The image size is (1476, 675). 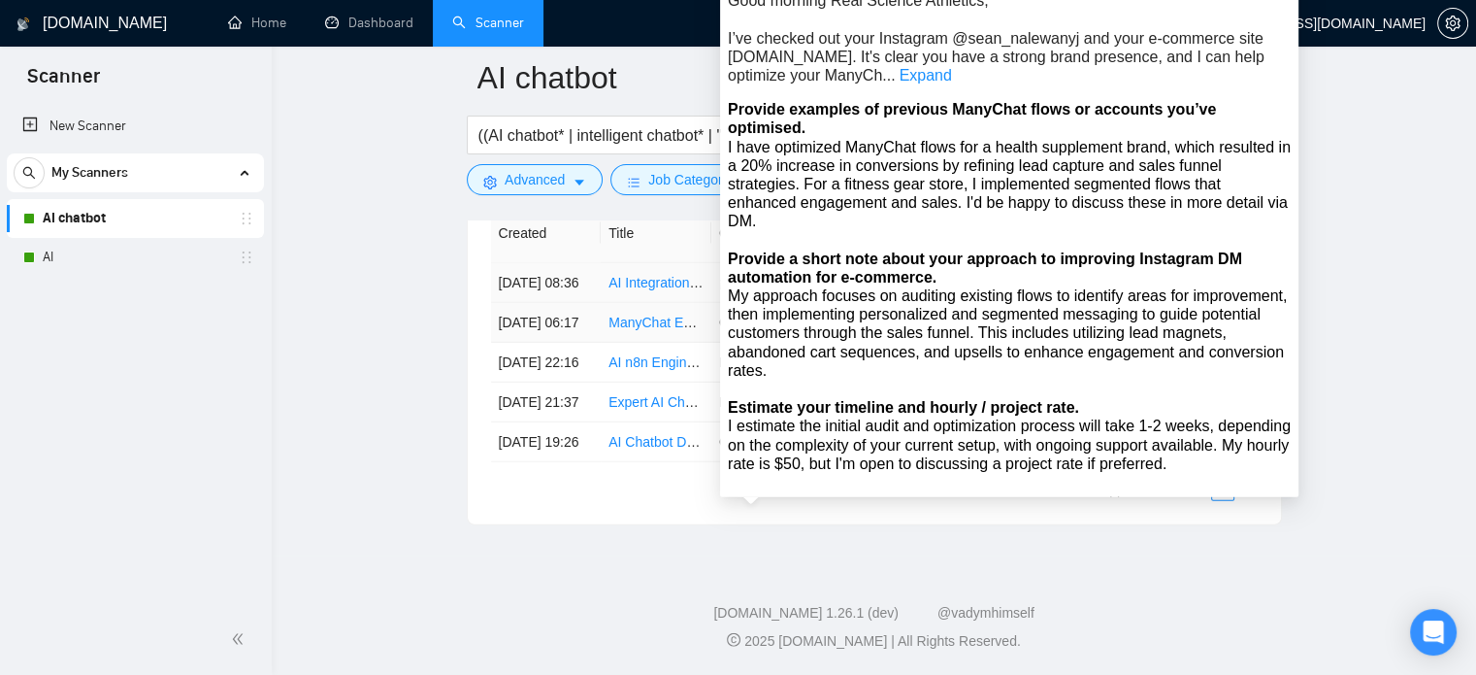 I want to click on li: Next Page, so click(x=1246, y=489).